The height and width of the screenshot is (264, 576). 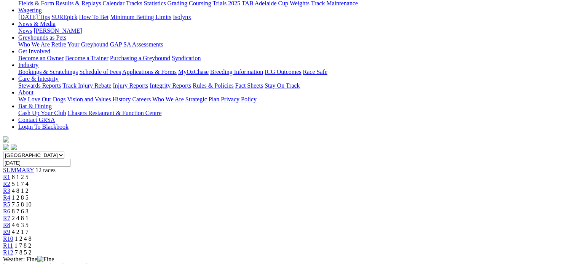 I want to click on a: Bookings & Scratchings, so click(x=48, y=72).